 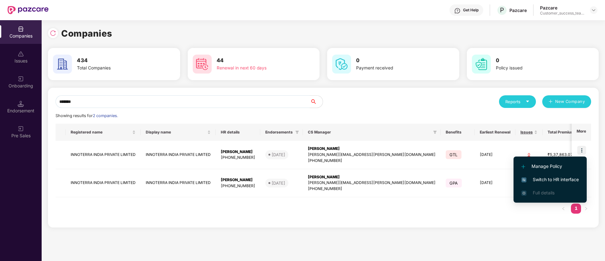 What do you see at coordinates (582, 132) in the screenshot?
I see `th: More` at bounding box center [582, 132].